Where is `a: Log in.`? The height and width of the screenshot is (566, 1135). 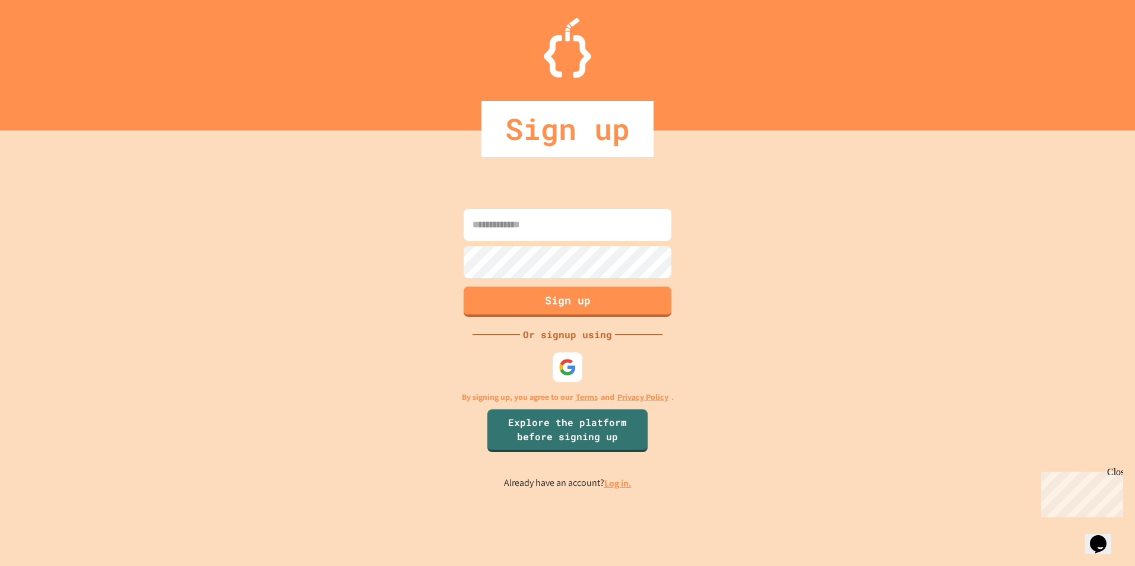
a: Log in. is located at coordinates (618, 483).